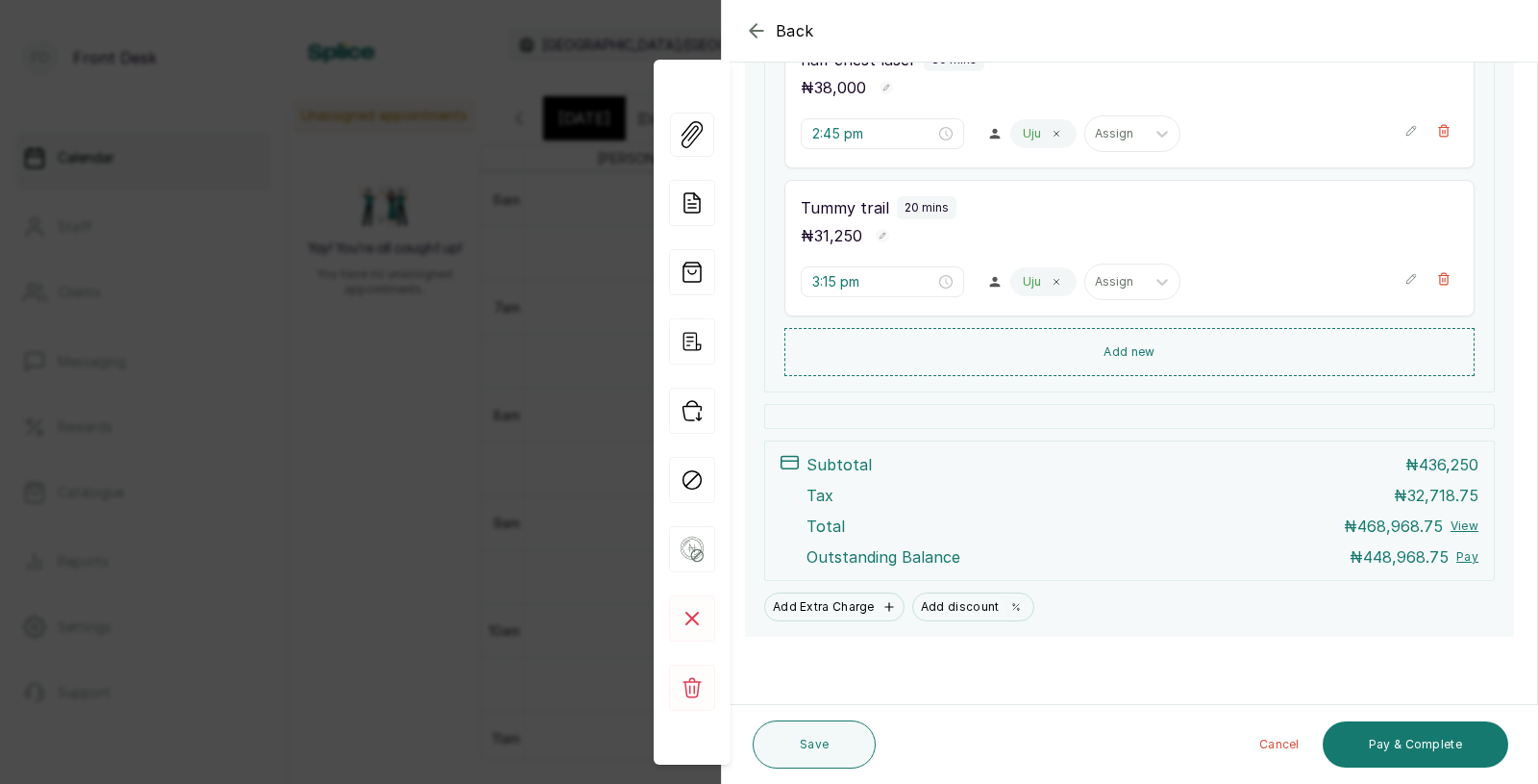  Describe the element at coordinates (1400, 526) in the screenshot. I see `span: 468,968.75` at that location.